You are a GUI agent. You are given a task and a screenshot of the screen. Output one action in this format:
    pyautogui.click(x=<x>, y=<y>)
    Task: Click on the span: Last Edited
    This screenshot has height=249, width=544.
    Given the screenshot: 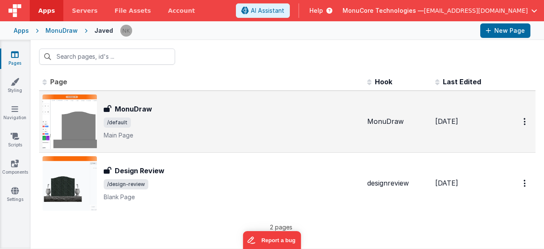 What is the action you would take?
    pyautogui.click(x=462, y=82)
    